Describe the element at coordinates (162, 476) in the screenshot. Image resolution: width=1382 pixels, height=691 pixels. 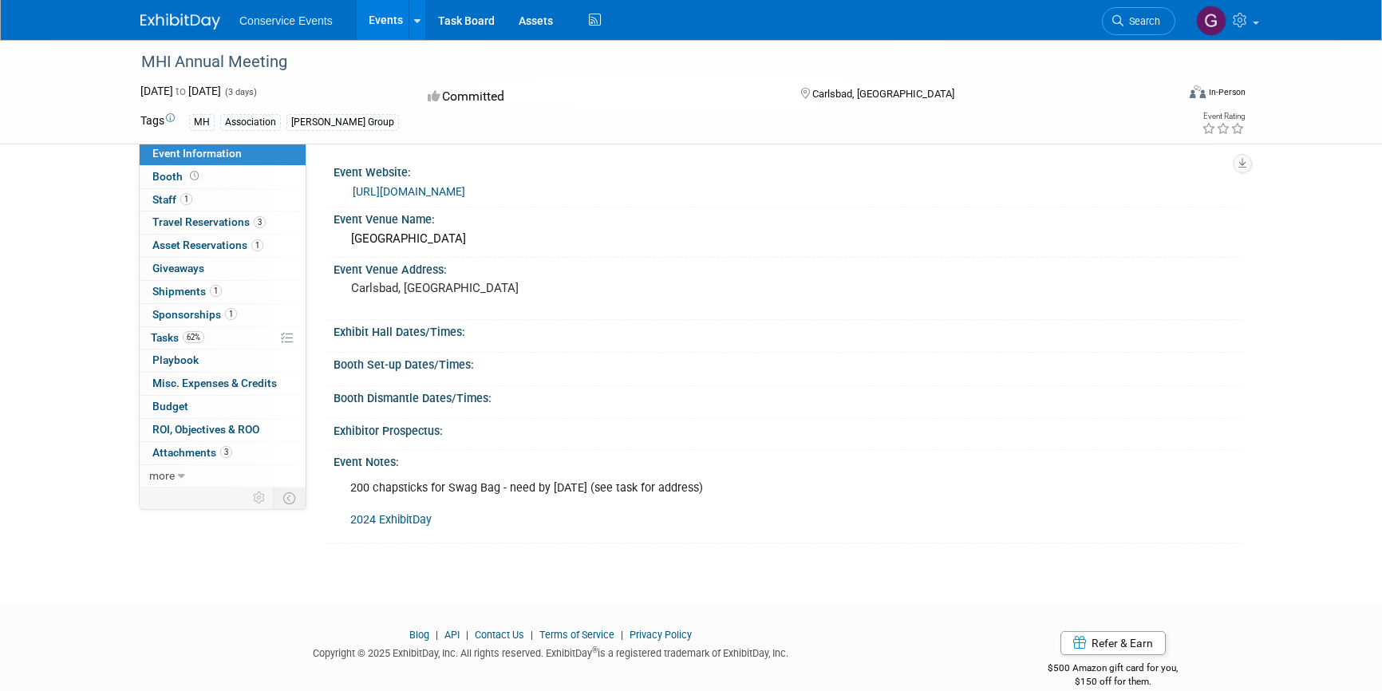
I see `span: more` at that location.